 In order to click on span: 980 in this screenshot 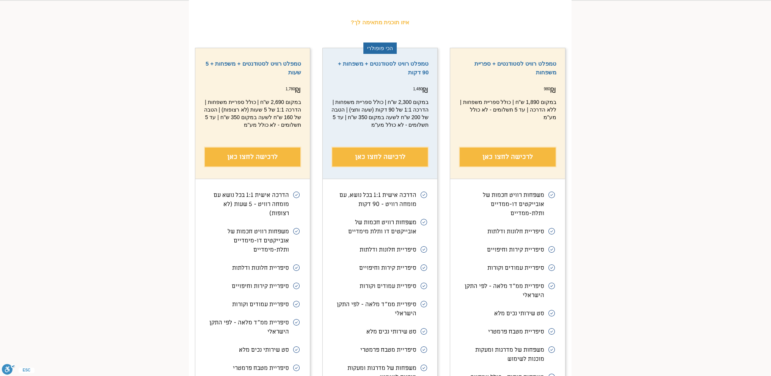, I will do `click(547, 89)`.